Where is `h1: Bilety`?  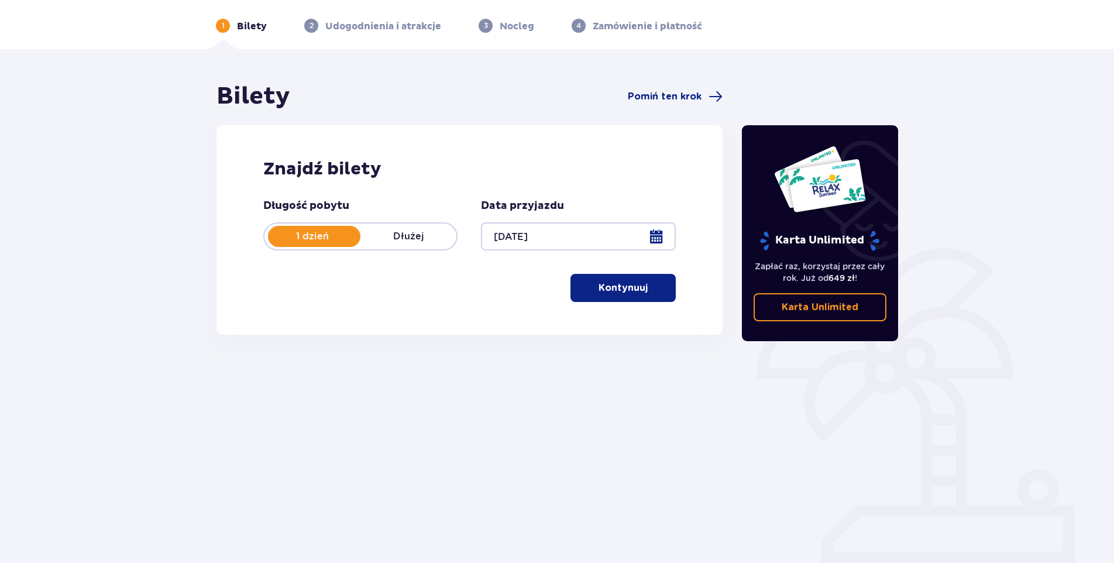 h1: Bilety is located at coordinates (253, 97).